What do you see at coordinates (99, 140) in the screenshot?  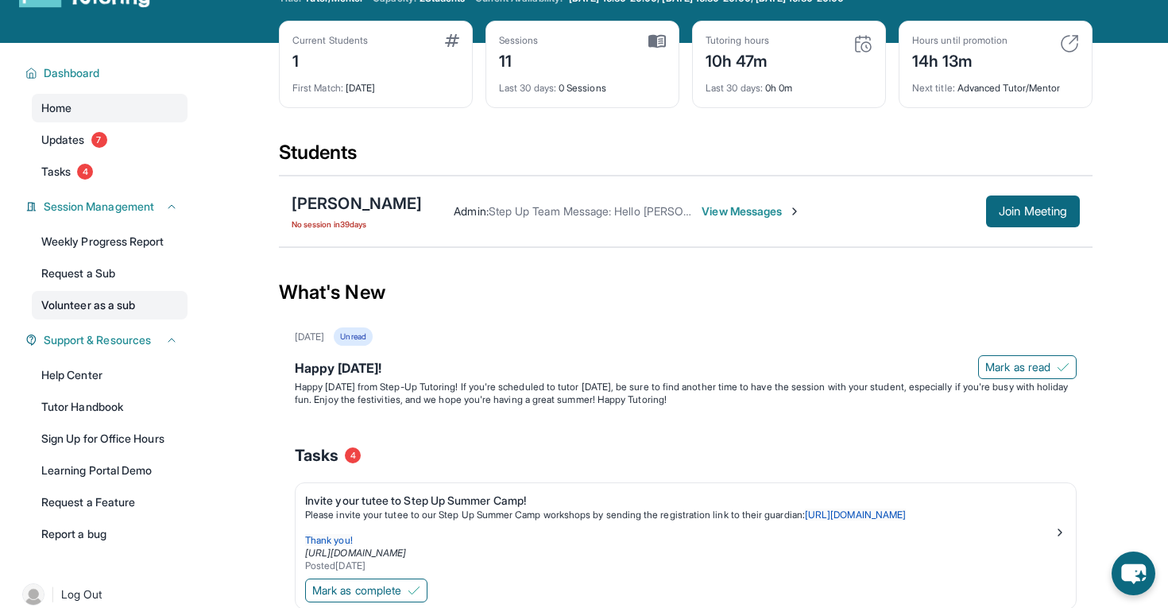 I see `span: 7` at bounding box center [99, 140].